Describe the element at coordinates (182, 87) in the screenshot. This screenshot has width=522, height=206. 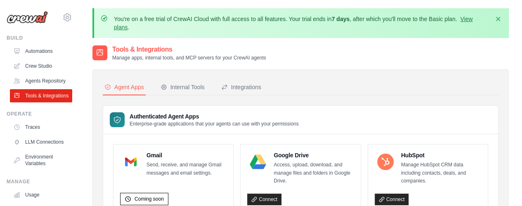
I see `button: Internal Tools` at that location.